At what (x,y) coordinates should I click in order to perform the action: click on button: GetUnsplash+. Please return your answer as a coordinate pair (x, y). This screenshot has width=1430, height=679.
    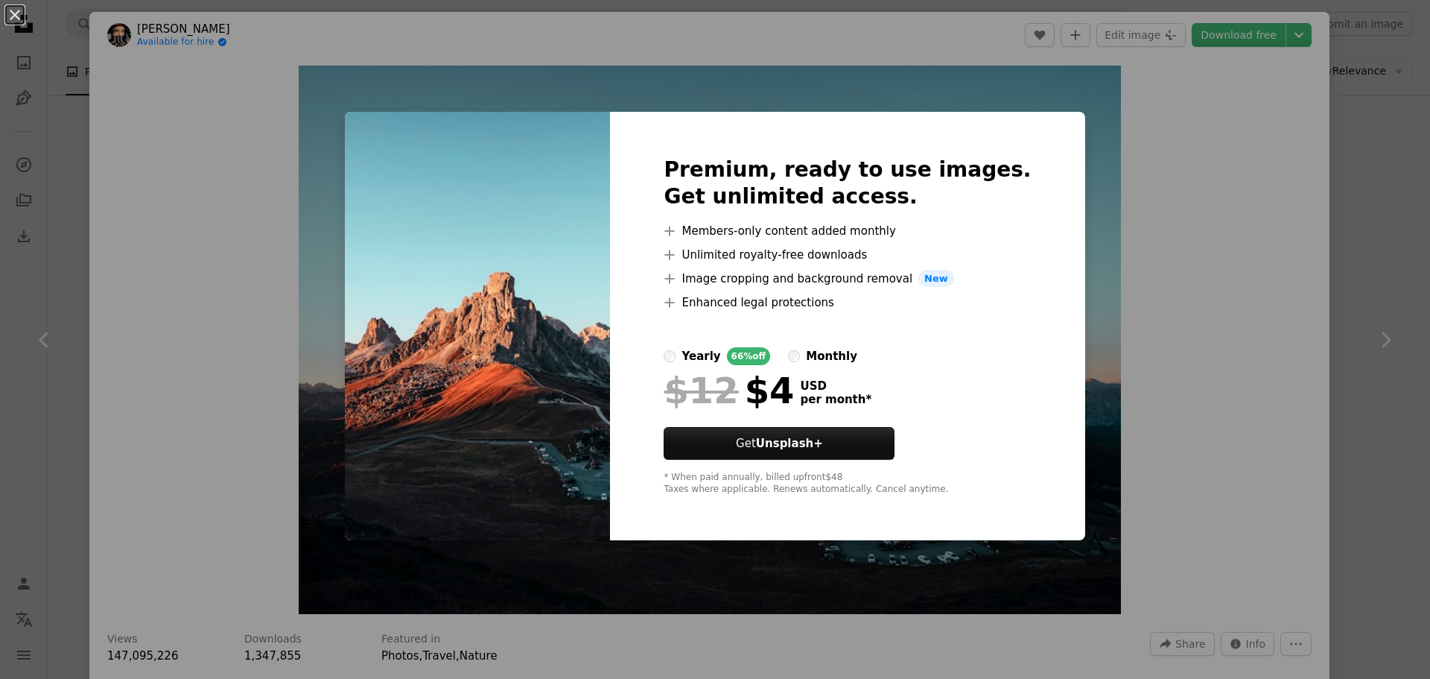
    Looking at the image, I should click on (779, 443).